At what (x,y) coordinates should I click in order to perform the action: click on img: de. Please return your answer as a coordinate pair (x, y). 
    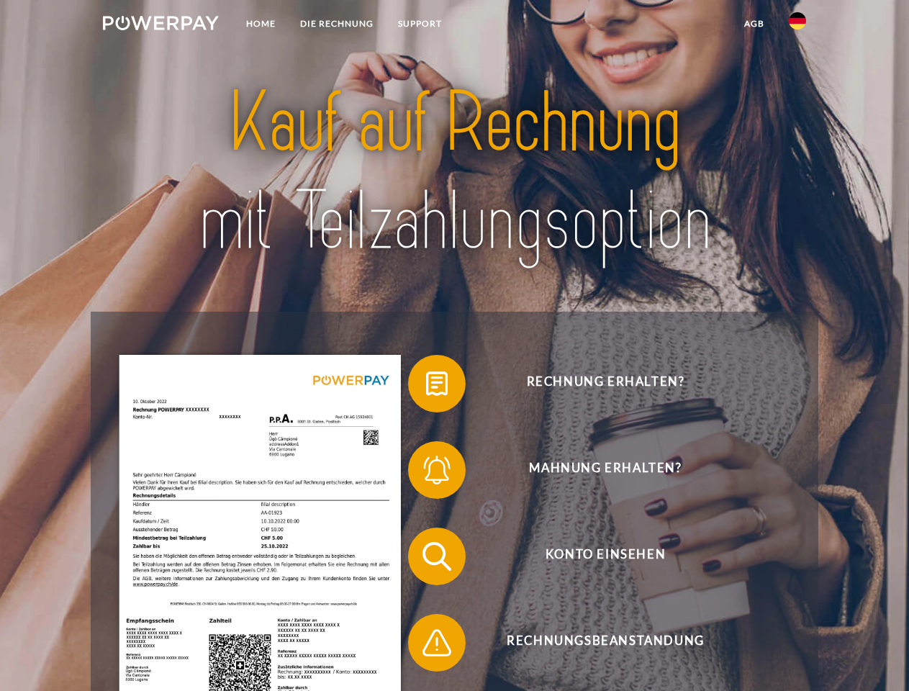
    Looking at the image, I should click on (798, 21).